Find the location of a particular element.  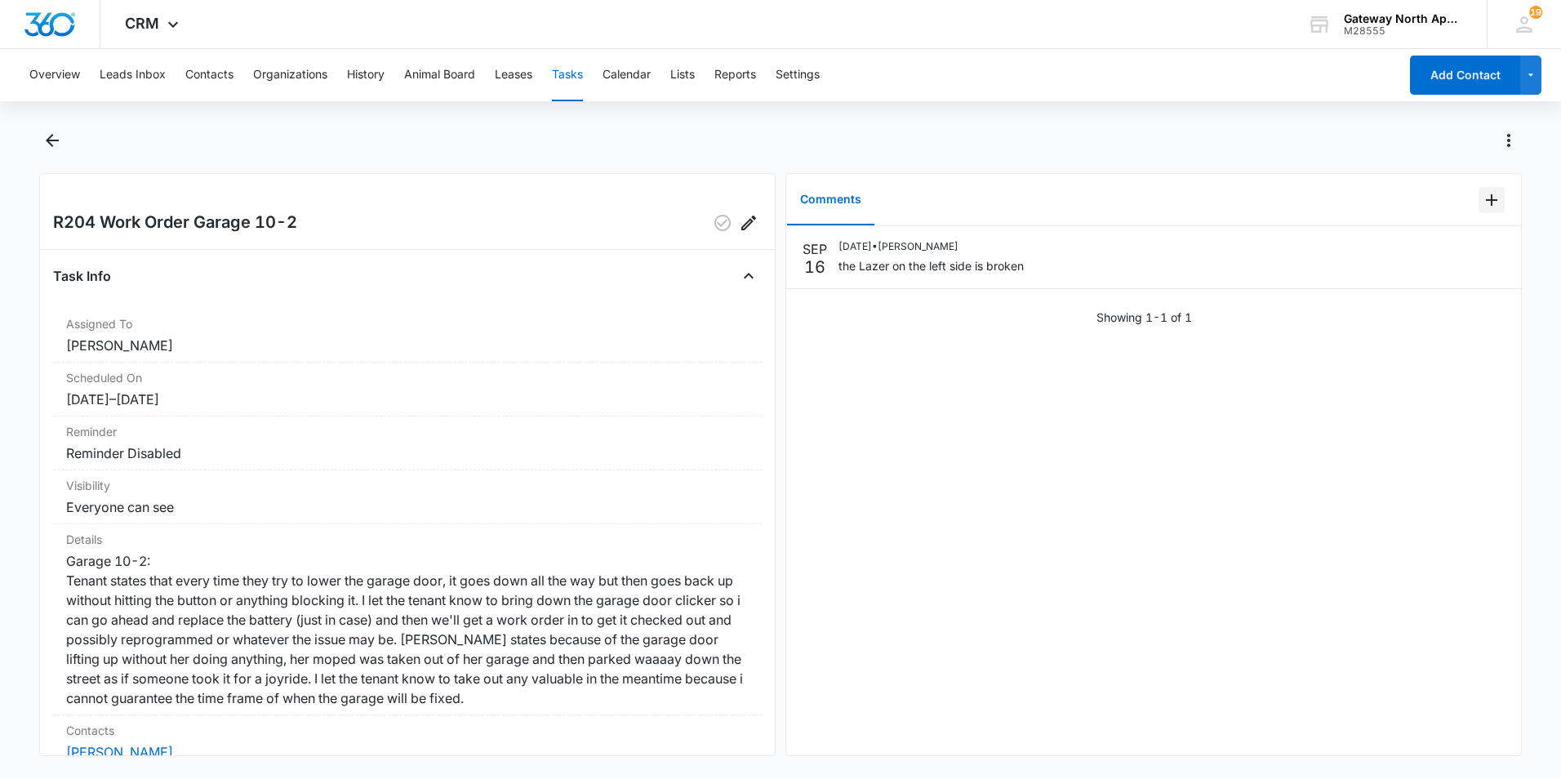

button: Actions is located at coordinates (1509, 140).